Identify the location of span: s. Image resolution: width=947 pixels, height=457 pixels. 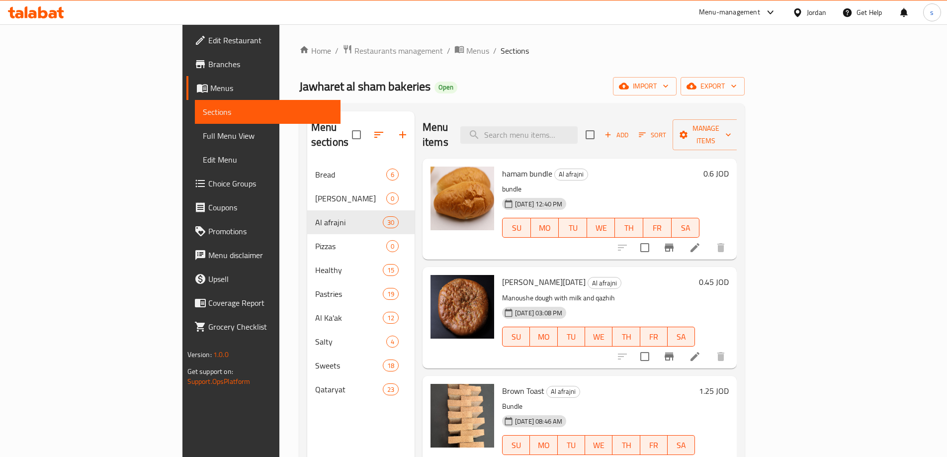
(931, 12).